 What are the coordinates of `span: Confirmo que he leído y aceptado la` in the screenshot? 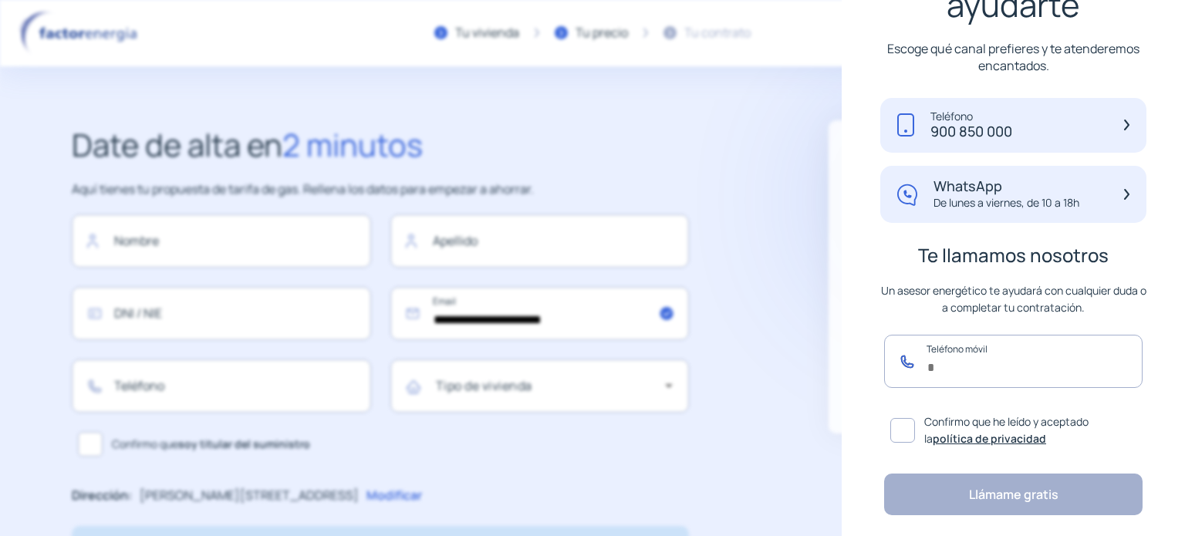 It's located at (1030, 431).